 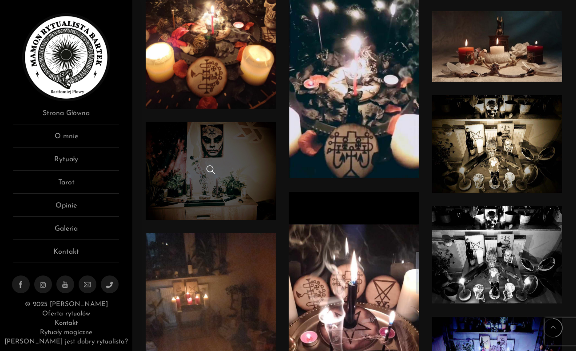 What do you see at coordinates (66, 185) in the screenshot?
I see `a: Tarot` at bounding box center [66, 185].